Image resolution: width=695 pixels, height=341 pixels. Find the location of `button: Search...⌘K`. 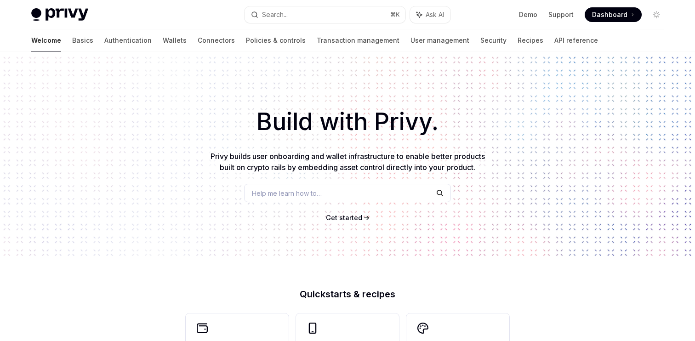

button: Search...⌘K is located at coordinates (325, 15).